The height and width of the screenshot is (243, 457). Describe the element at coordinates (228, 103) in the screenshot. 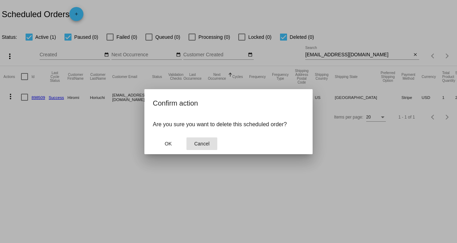

I see `h2: Confirm action` at that location.